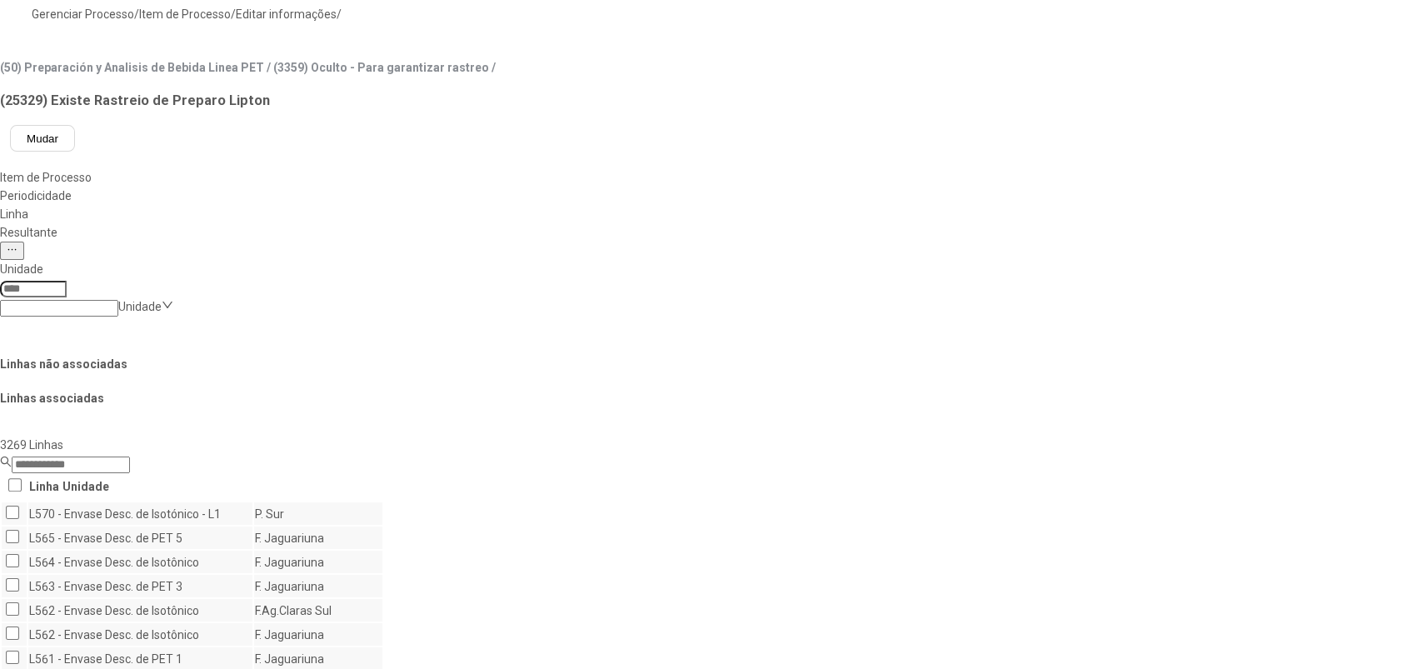  I want to click on a: Item de Processo, so click(185, 14).